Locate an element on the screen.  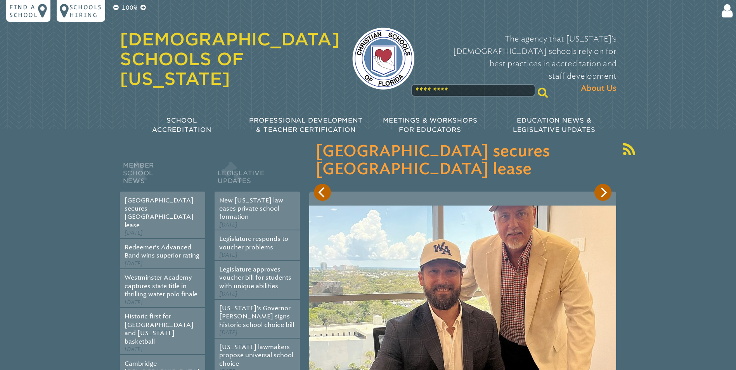
img: csf-logo-web-colors.png is located at coordinates (383, 59).